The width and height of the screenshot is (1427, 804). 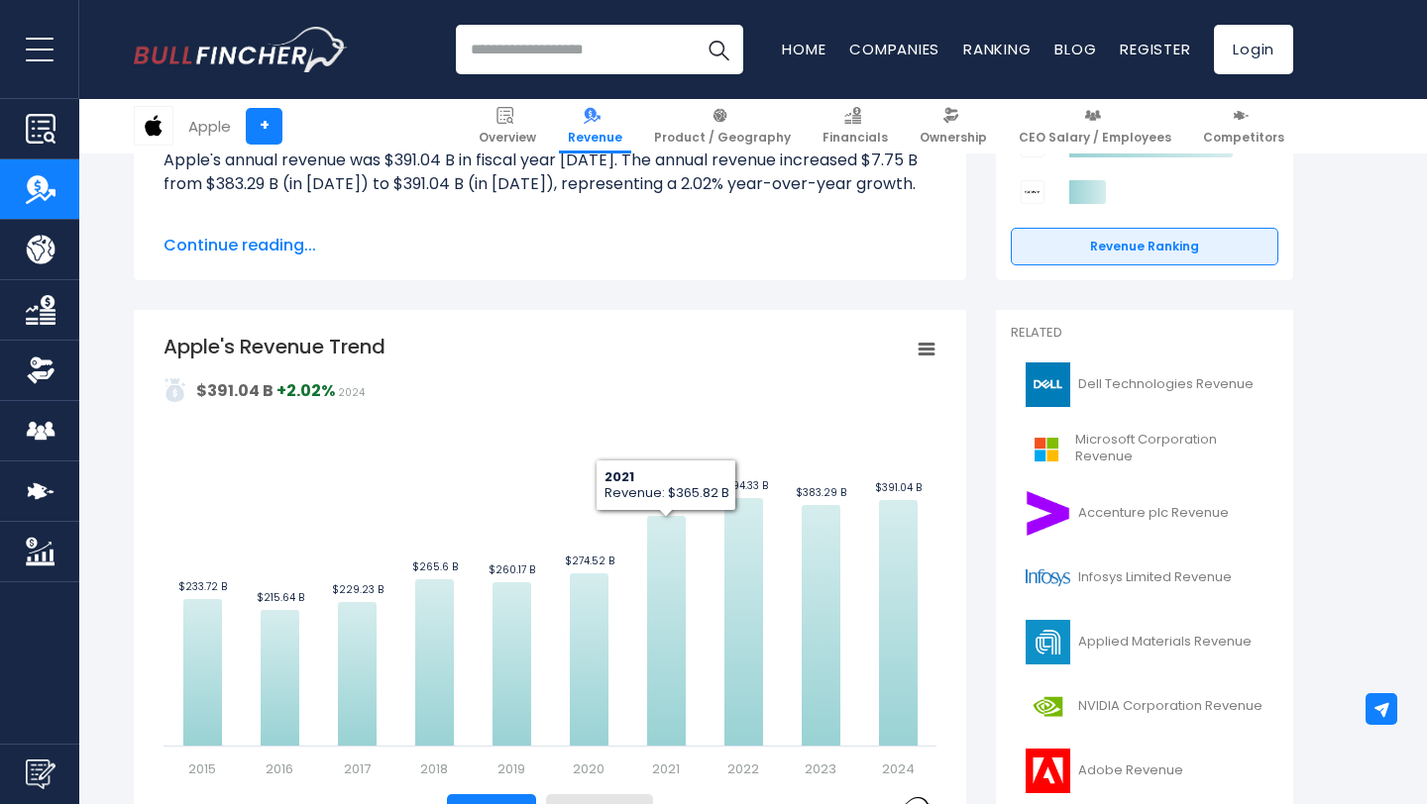 I want to click on img: Bullfincher logo, so click(x=241, y=50).